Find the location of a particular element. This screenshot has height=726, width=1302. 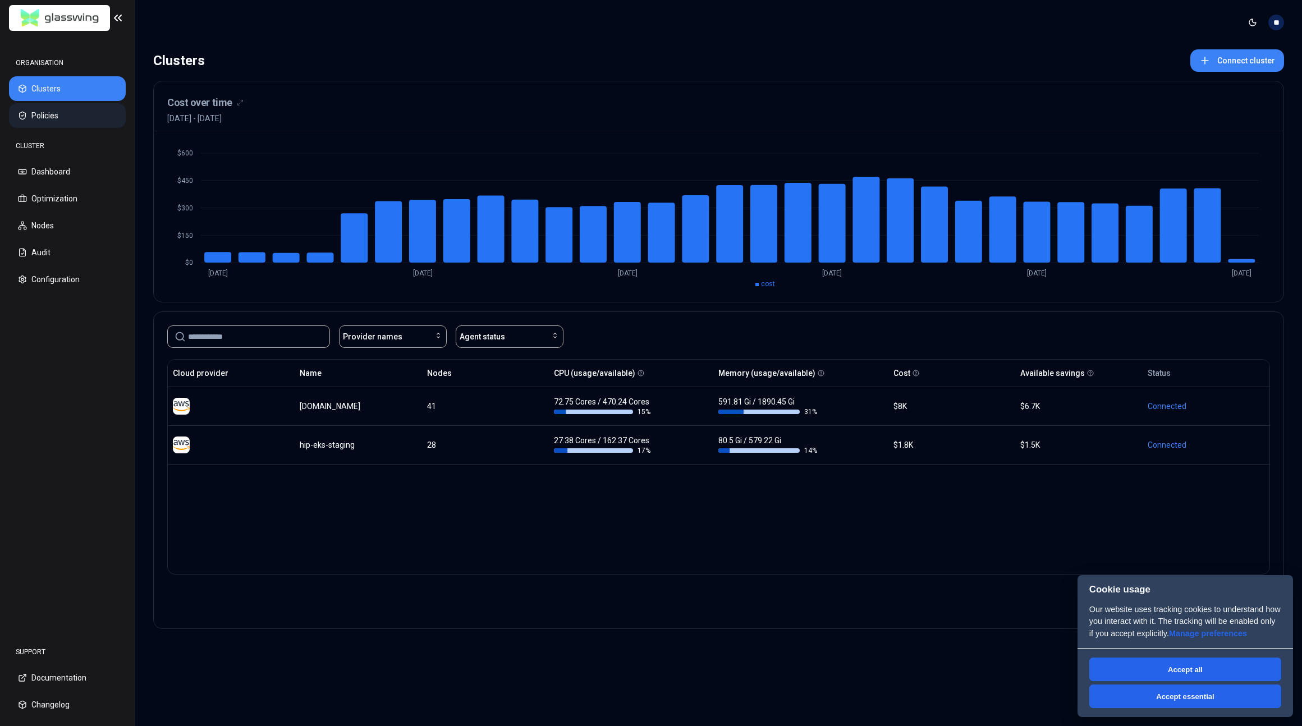

div: 591.81 Gi / 1890.45 Gi is located at coordinates (768, 406).